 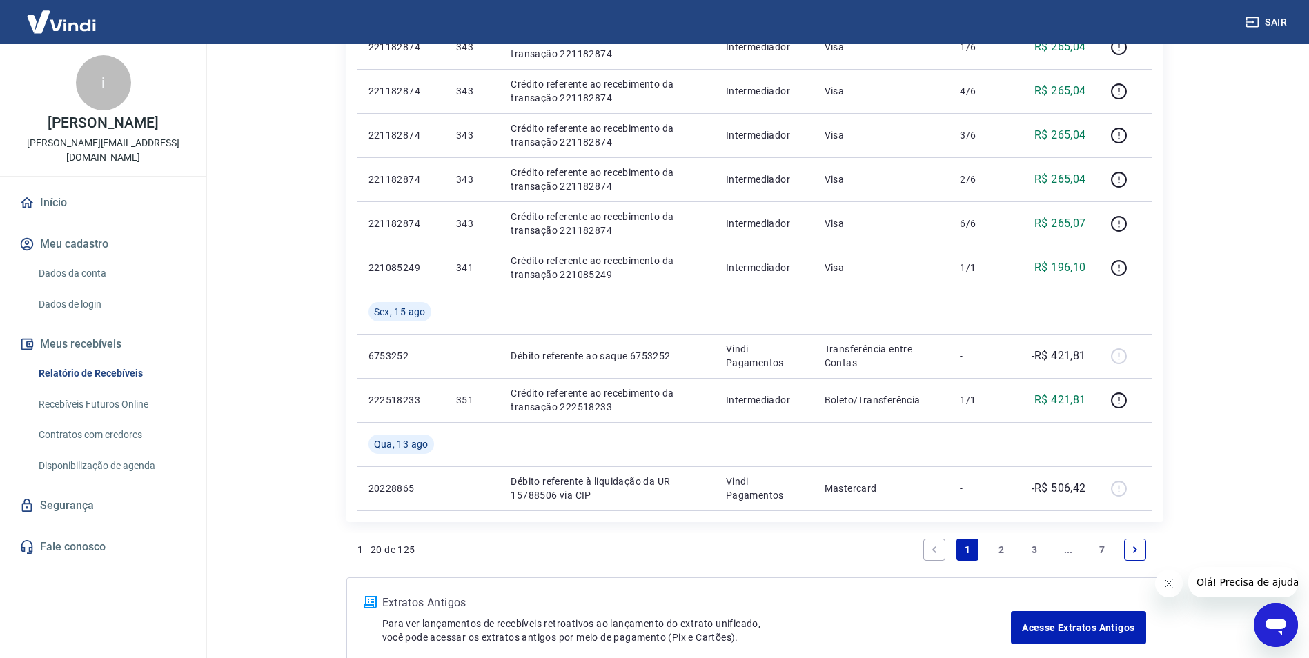 What do you see at coordinates (1068, 550) in the screenshot?
I see `a: Jump forward` at bounding box center [1068, 550].